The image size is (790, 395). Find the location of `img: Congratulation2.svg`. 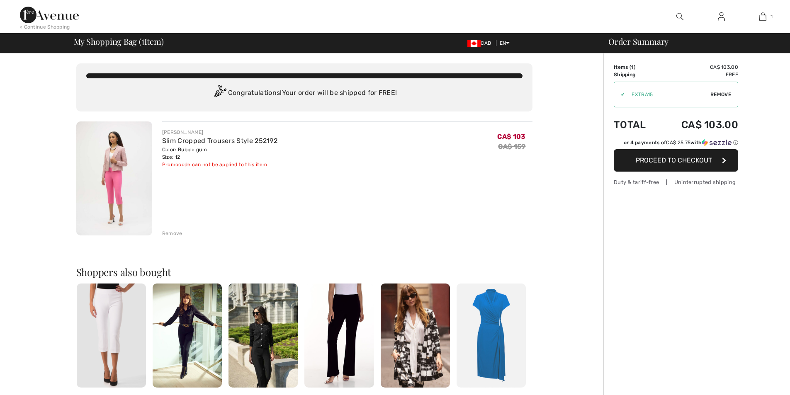

img: Congratulation2.svg is located at coordinates (220, 93).